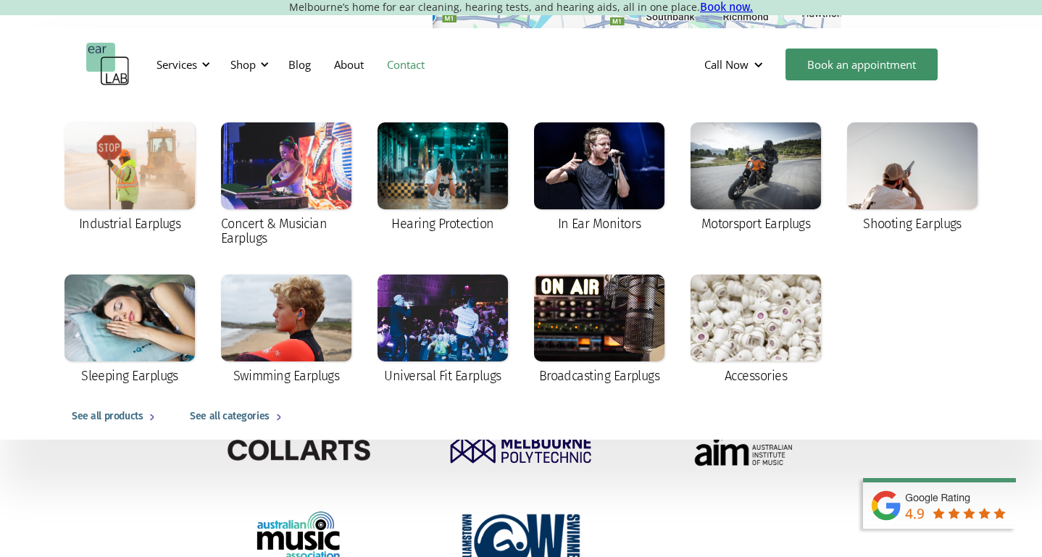 This screenshot has height=557, width=1042. Describe the element at coordinates (442, 376) in the screenshot. I see `div: Universal Fit Earplugs` at that location.